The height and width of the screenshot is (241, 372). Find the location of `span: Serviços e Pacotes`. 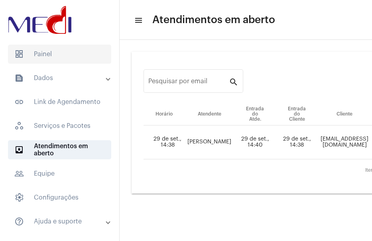

span: Serviços e Pacotes is located at coordinates (59, 126).